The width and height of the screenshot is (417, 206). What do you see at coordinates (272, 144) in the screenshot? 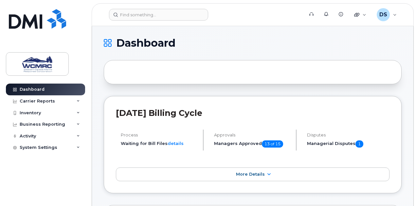
I see `span: 13 of 15` at bounding box center [272, 144].